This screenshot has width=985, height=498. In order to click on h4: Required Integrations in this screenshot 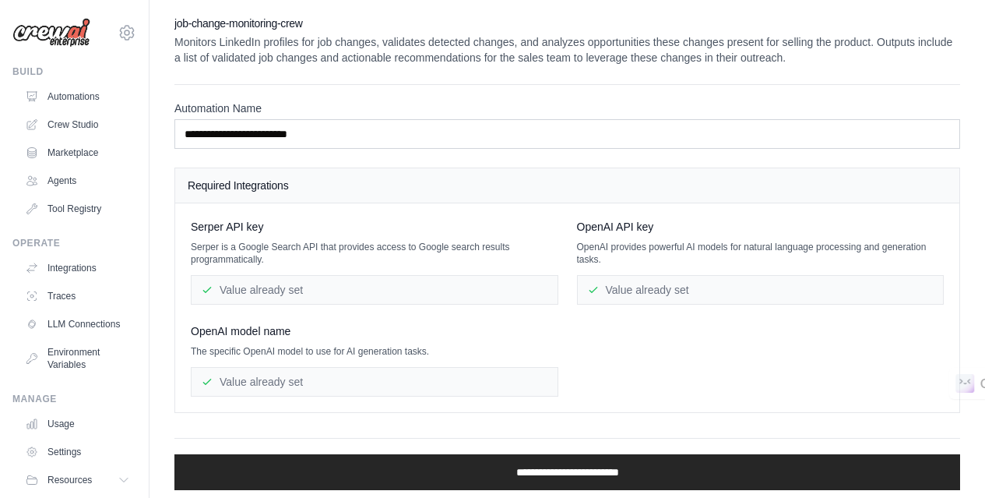, I will do `click(567, 185)`.